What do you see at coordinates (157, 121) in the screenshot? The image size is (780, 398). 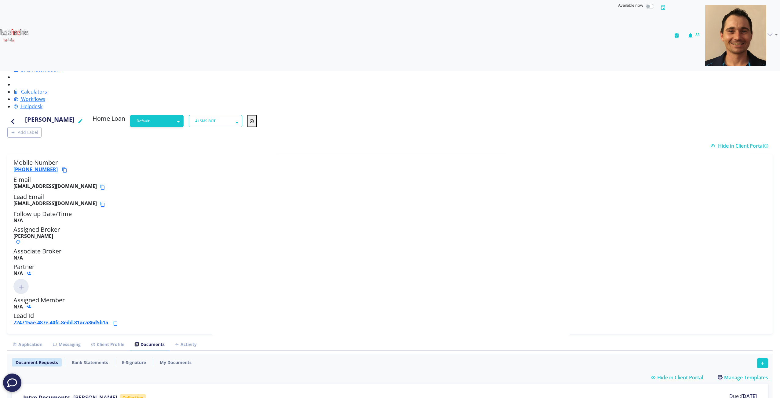 I see `button: Default` at bounding box center [157, 121].